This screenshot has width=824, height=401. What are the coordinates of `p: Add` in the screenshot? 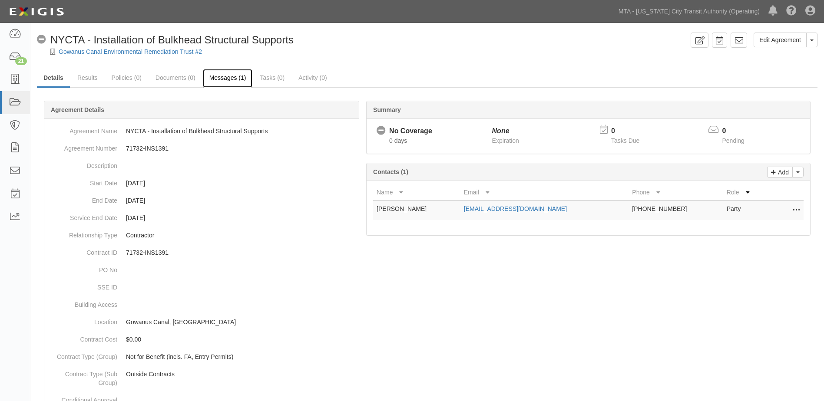 It's located at (782, 172).